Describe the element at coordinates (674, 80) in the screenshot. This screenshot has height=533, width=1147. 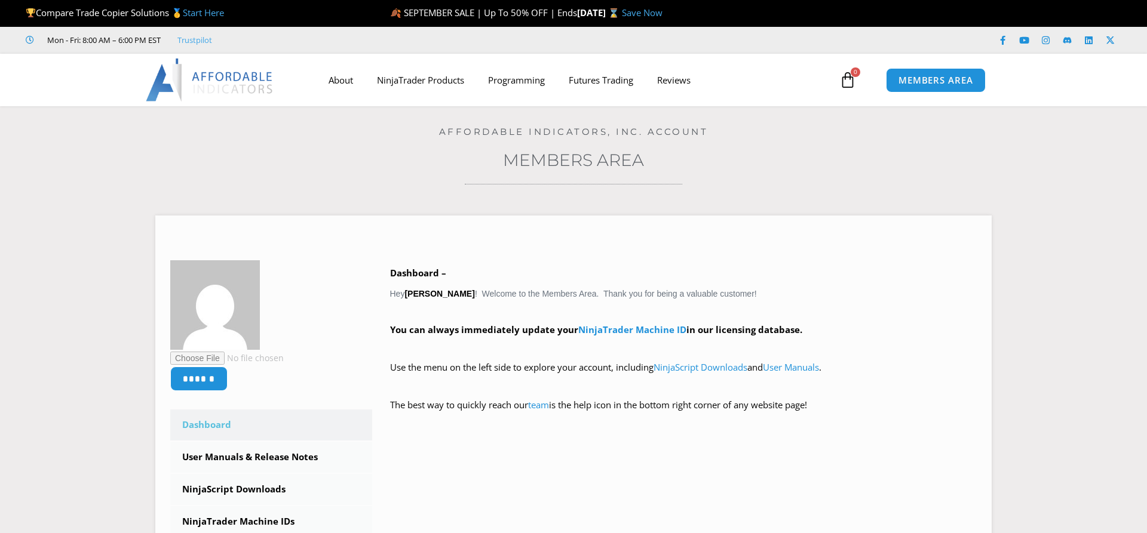
I see `a: Reviews` at that location.